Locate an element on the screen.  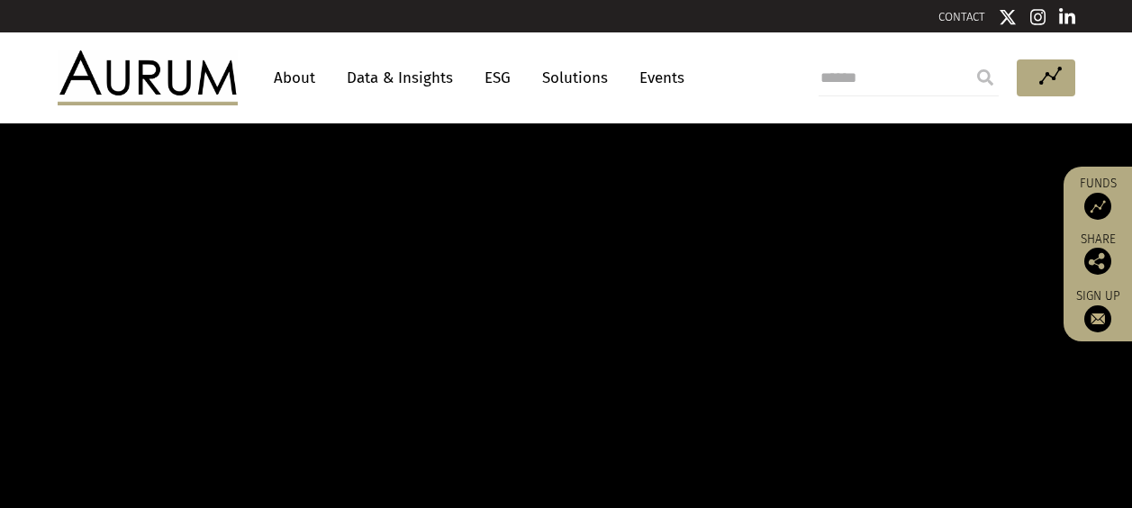
a: Events is located at coordinates (657, 77).